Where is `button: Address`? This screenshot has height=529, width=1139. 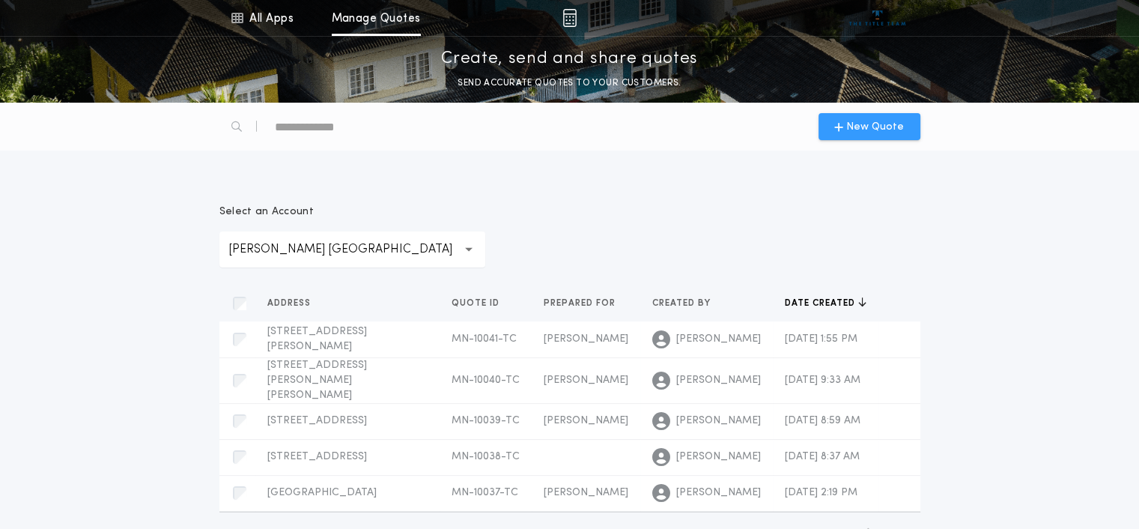 button: Address is located at coordinates (294, 303).